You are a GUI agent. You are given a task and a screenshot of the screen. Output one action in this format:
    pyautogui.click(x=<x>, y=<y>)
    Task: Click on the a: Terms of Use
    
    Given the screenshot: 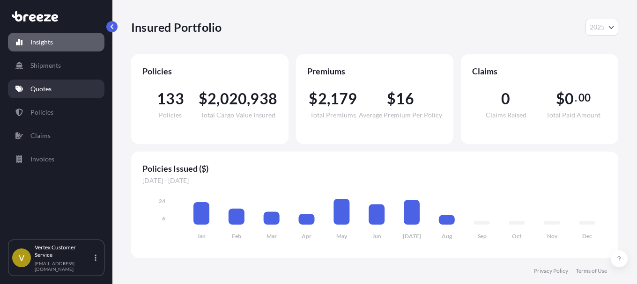 What is the action you would take?
    pyautogui.click(x=591, y=271)
    